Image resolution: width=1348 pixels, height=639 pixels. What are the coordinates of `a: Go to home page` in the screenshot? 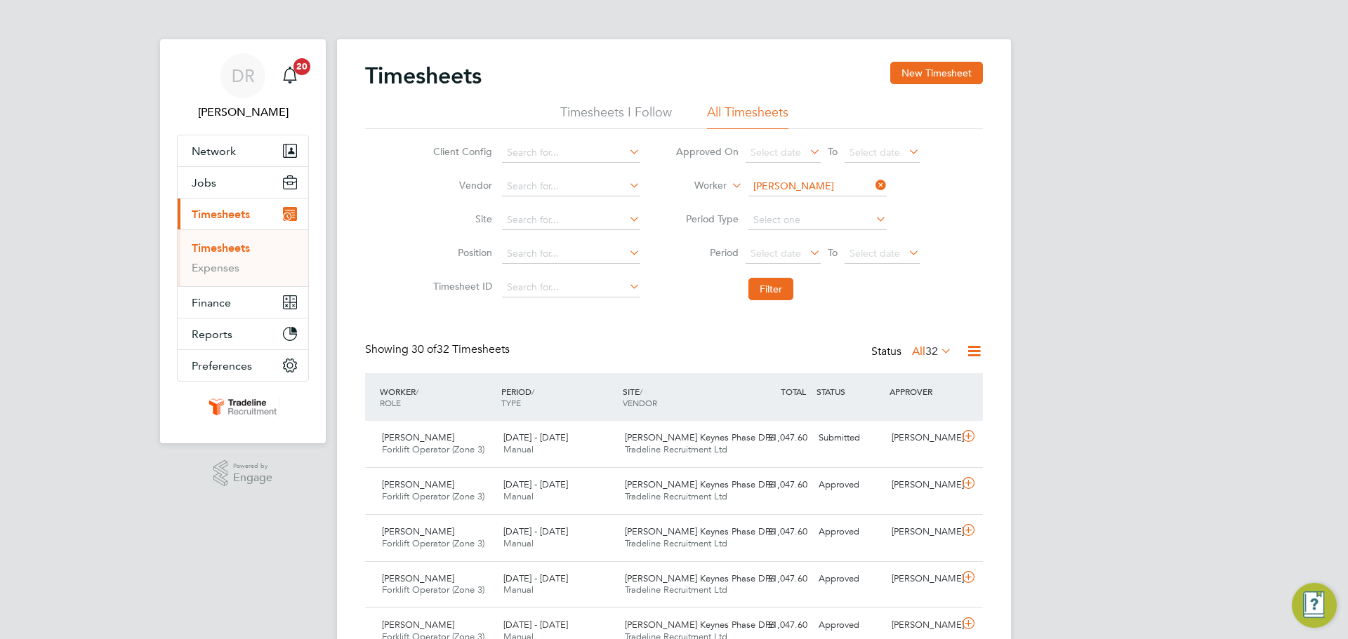 It's located at (243, 407).